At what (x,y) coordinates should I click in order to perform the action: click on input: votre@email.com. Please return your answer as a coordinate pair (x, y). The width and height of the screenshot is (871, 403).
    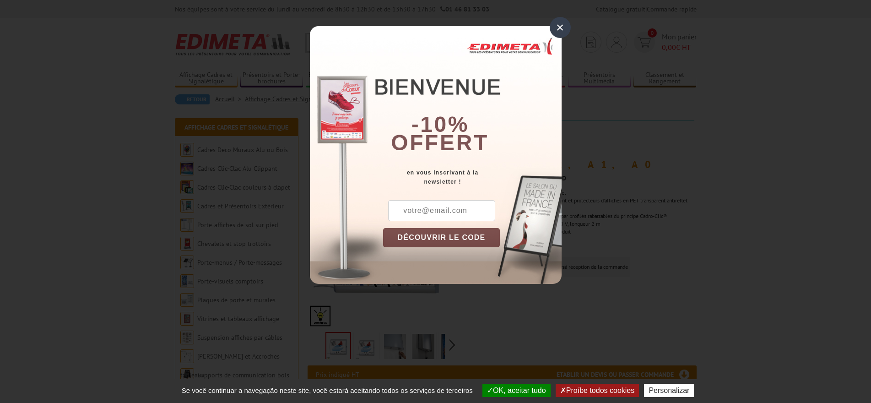
    Looking at the image, I should click on (442, 211).